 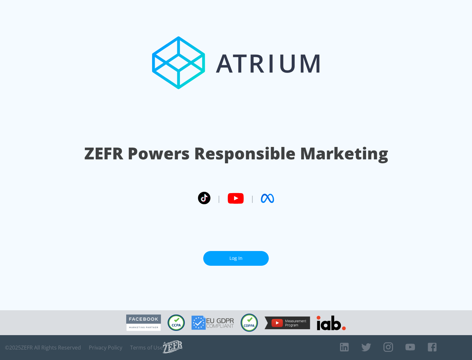 What do you see at coordinates (331, 323) in the screenshot?
I see `img: IAB` at bounding box center [331, 323].